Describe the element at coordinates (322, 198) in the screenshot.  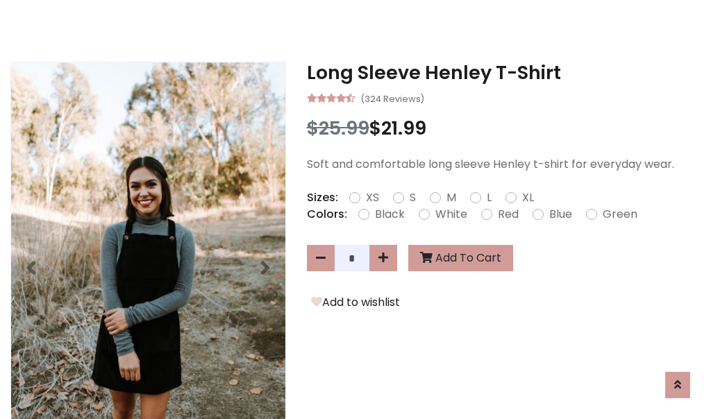
I see `p: Sizes:` at that location.